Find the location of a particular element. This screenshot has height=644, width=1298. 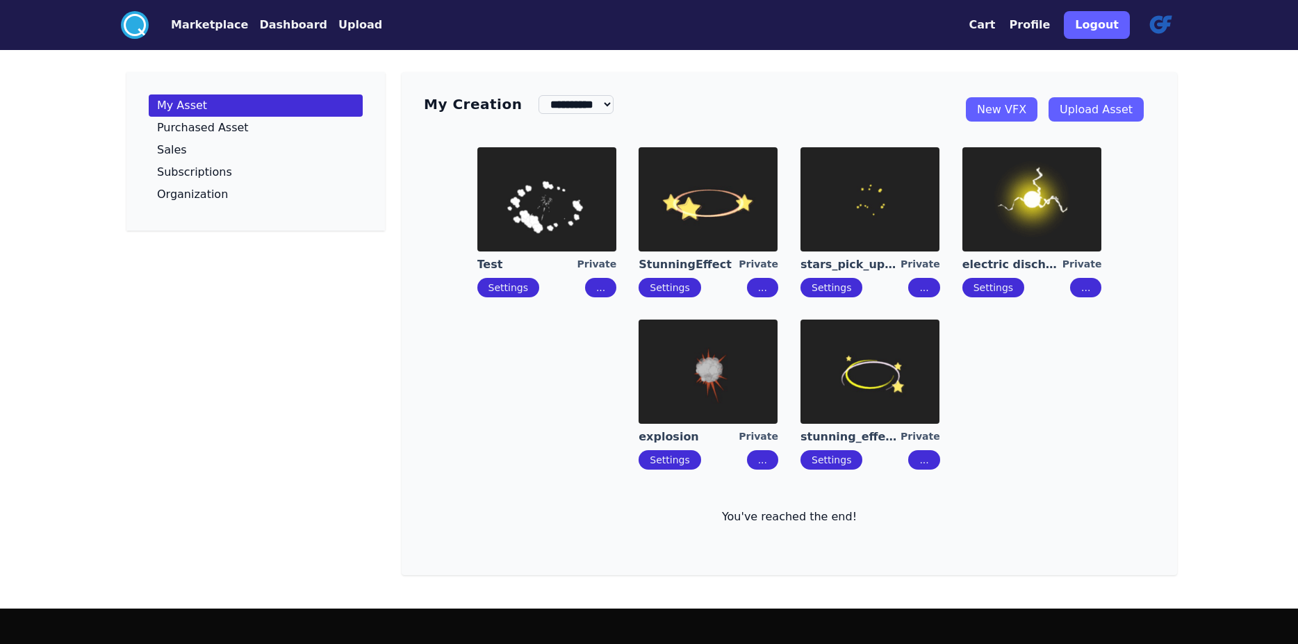

a: Sales is located at coordinates (256, 150).